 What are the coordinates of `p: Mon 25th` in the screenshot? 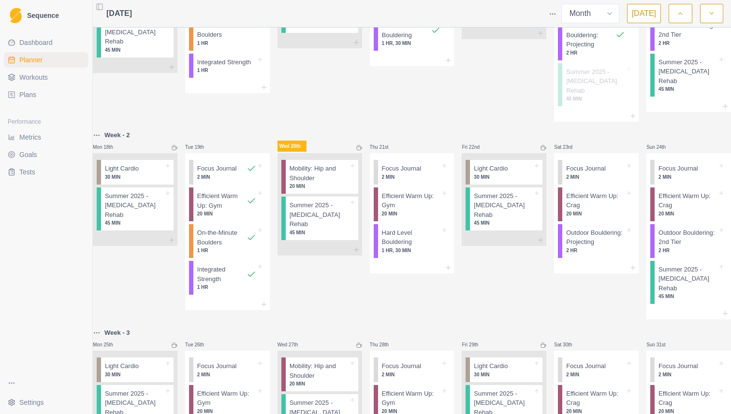 It's located at (107, 345).